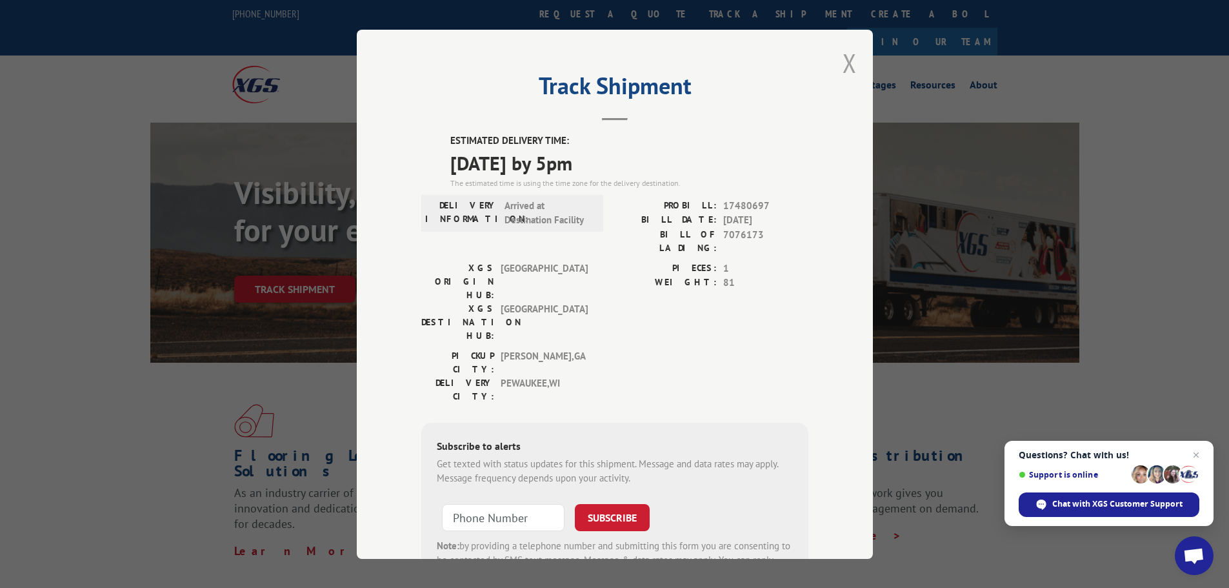 The width and height of the screenshot is (1229, 588). What do you see at coordinates (1109, 455) in the screenshot?
I see `span: Questions? Chat with us!` at bounding box center [1109, 455].